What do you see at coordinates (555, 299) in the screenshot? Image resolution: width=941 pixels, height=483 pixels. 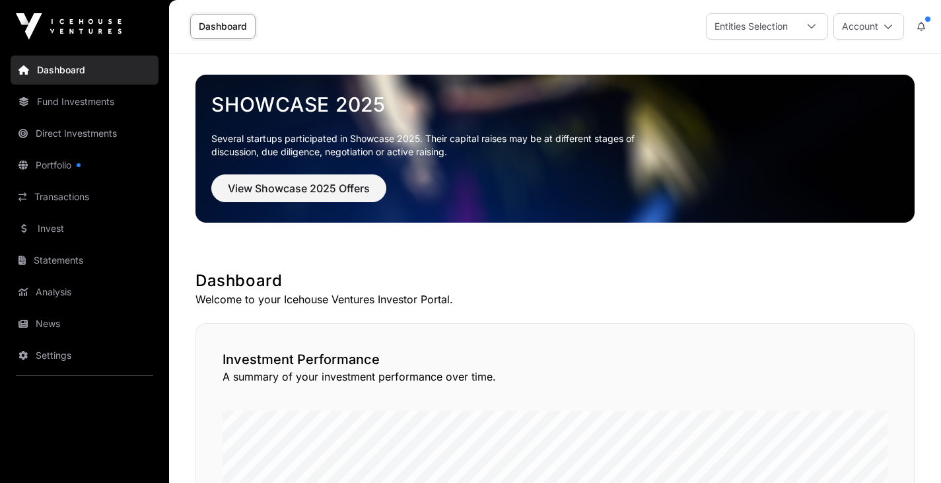 I see `p: Welcome to your Icehouse Ventures Investor Portal.` at bounding box center [555, 299].